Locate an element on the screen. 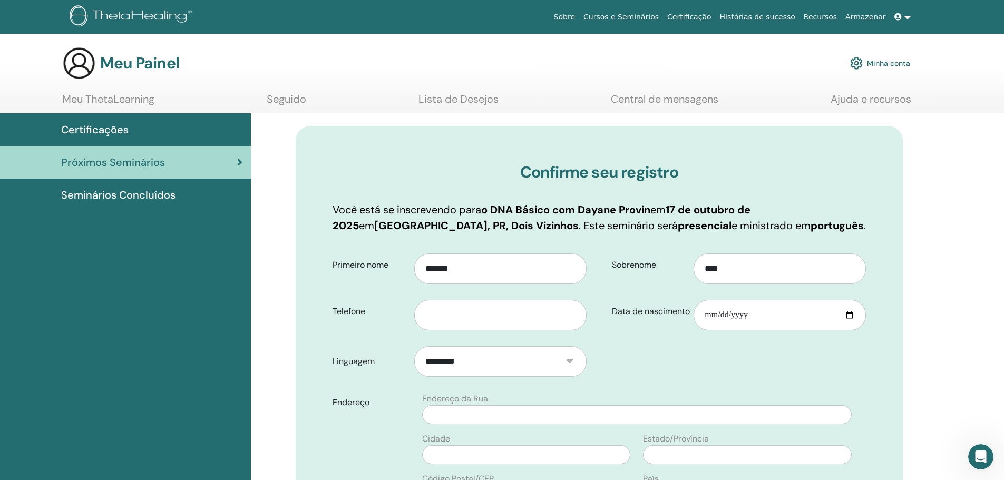  font: Sobre is located at coordinates (564, 17).